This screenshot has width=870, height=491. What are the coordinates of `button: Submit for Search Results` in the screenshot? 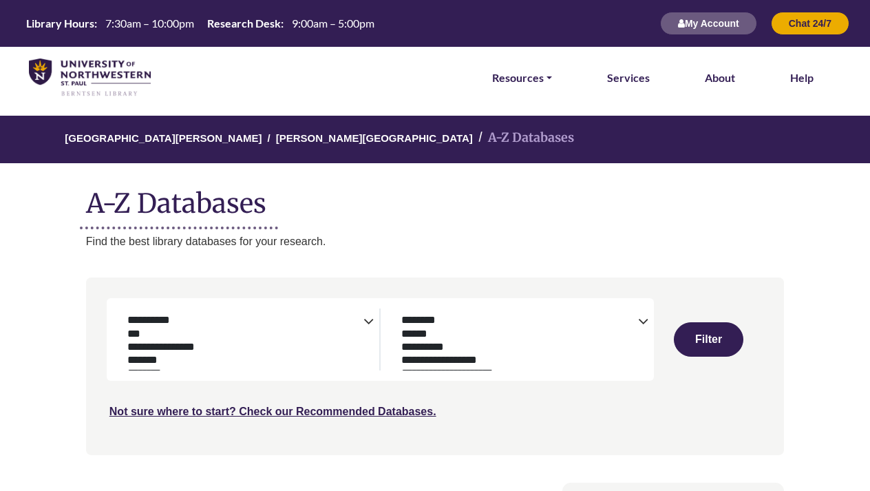 It's located at (708, 339).